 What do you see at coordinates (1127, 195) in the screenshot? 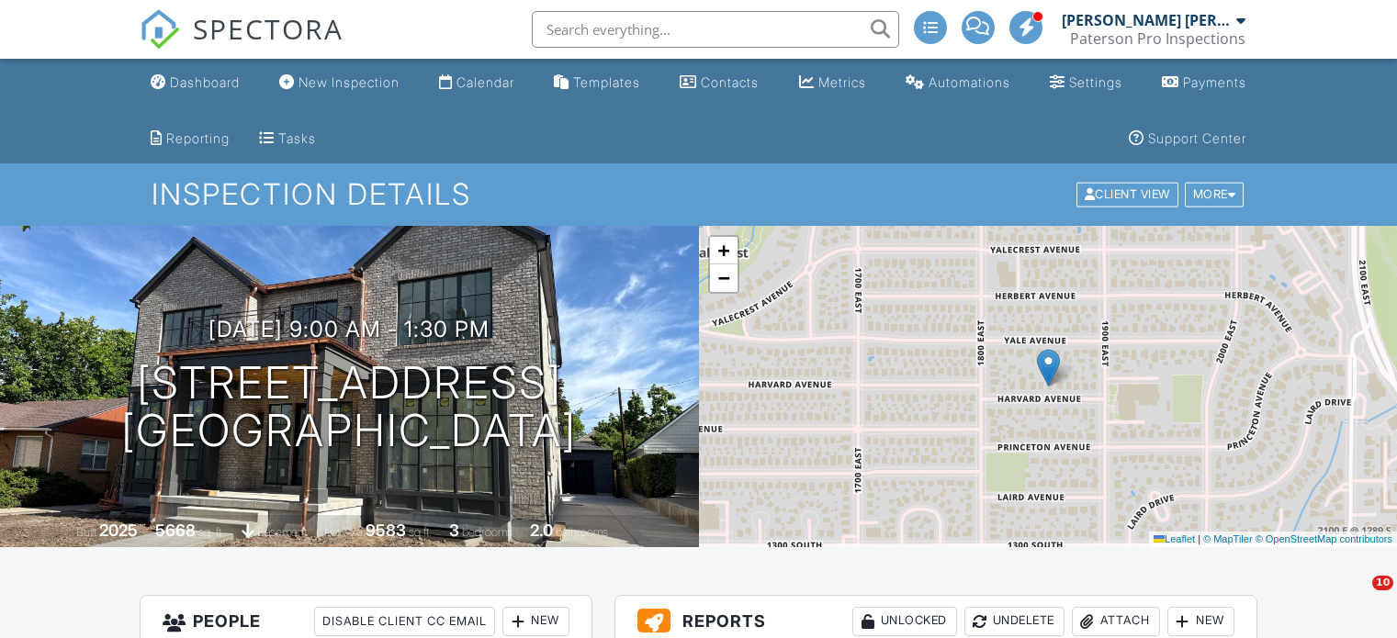
I see `div: Client View` at bounding box center [1127, 195].